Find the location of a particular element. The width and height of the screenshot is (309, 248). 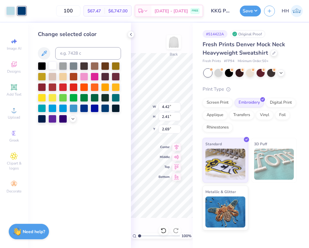

span: Middle is located at coordinates (164, 157).